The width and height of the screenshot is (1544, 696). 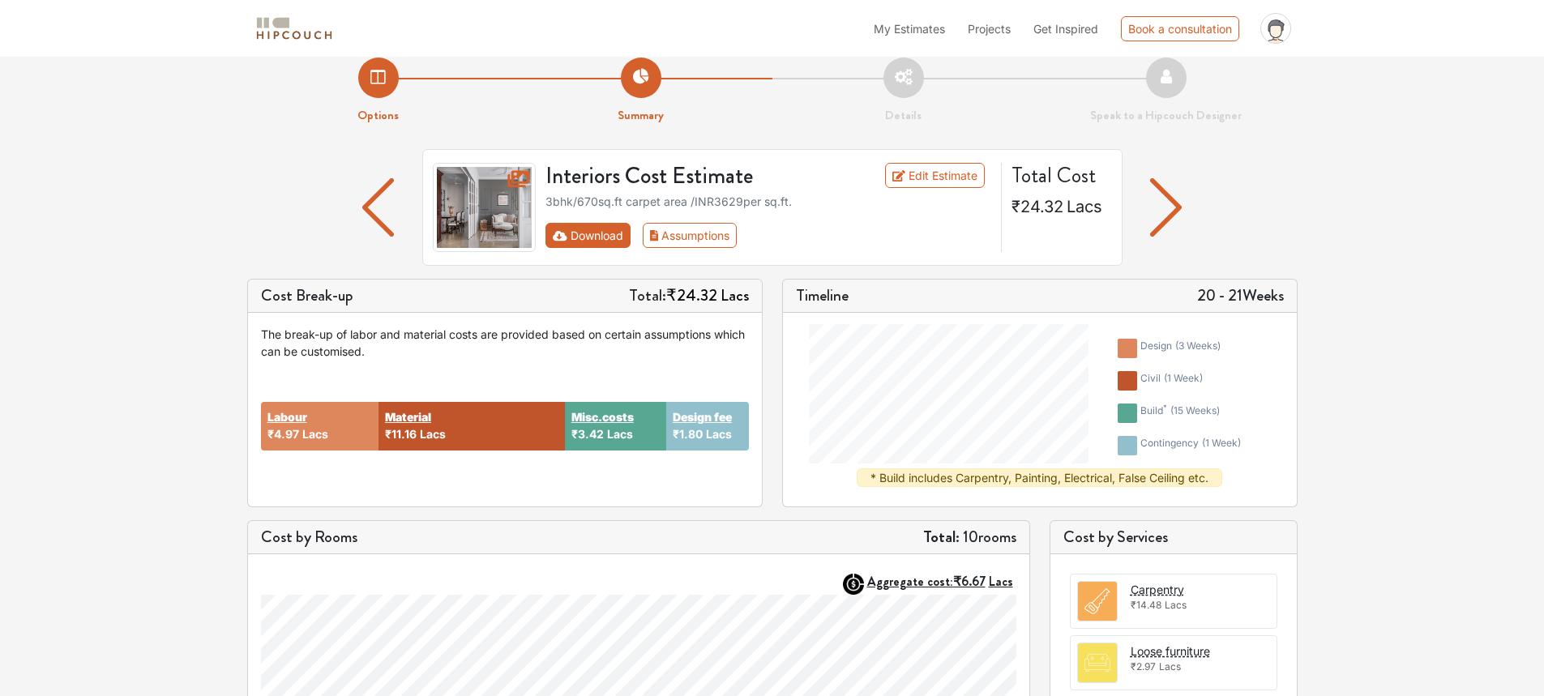 What do you see at coordinates (1180, 413) in the screenshot?
I see `div: build` at bounding box center [1180, 413].